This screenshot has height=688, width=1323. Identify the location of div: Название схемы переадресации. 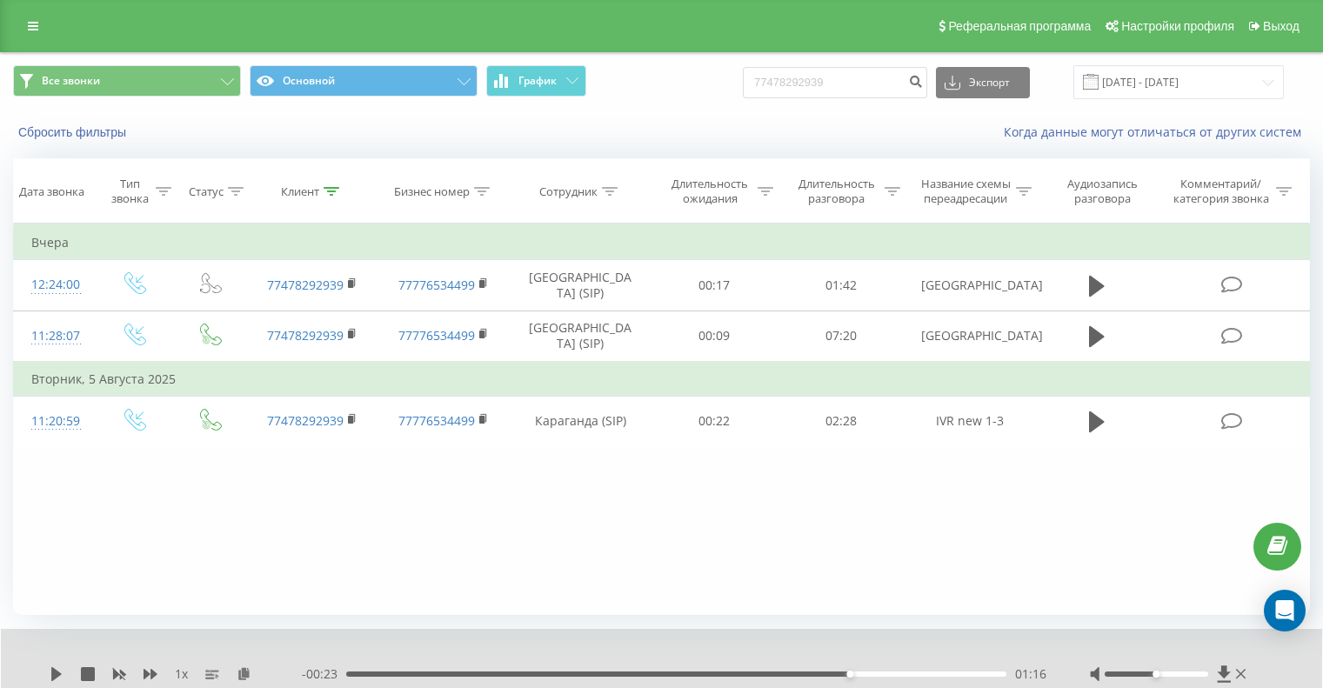
(965, 191).